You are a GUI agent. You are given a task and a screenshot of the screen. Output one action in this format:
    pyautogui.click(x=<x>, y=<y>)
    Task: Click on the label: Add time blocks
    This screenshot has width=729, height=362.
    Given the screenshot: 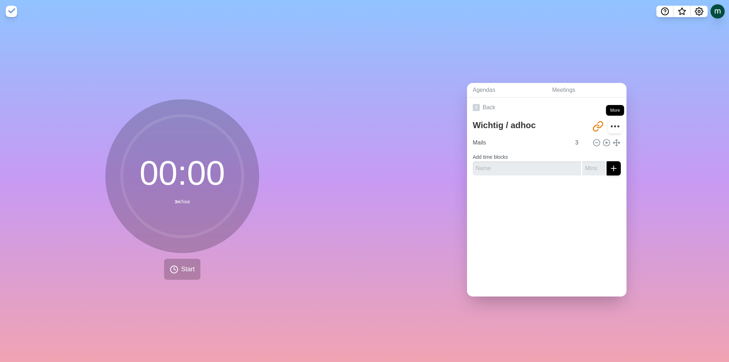 What is the action you would take?
    pyautogui.click(x=490, y=157)
    